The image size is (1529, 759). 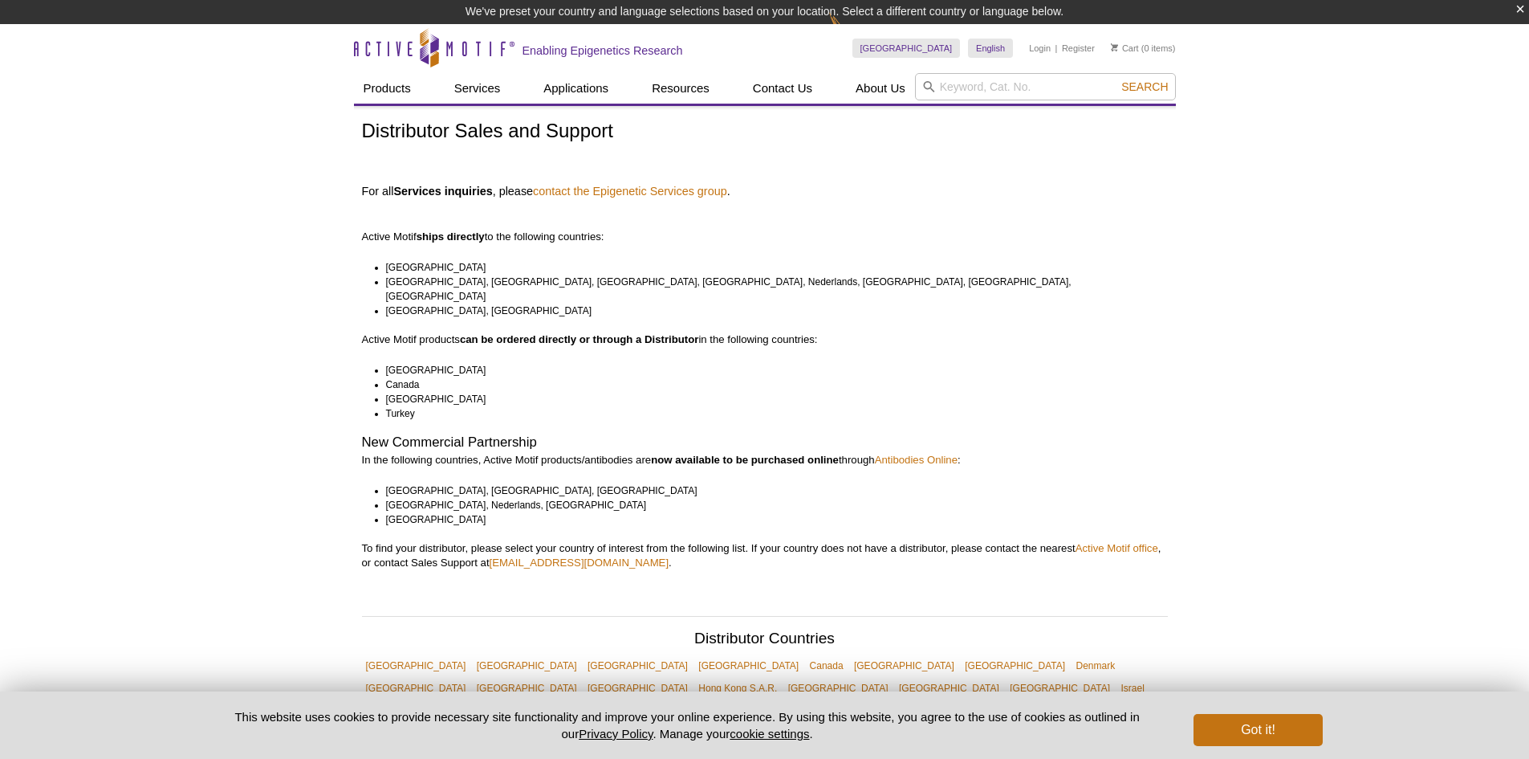 What do you see at coordinates (387, 88) in the screenshot?
I see `a: Products` at bounding box center [387, 88].